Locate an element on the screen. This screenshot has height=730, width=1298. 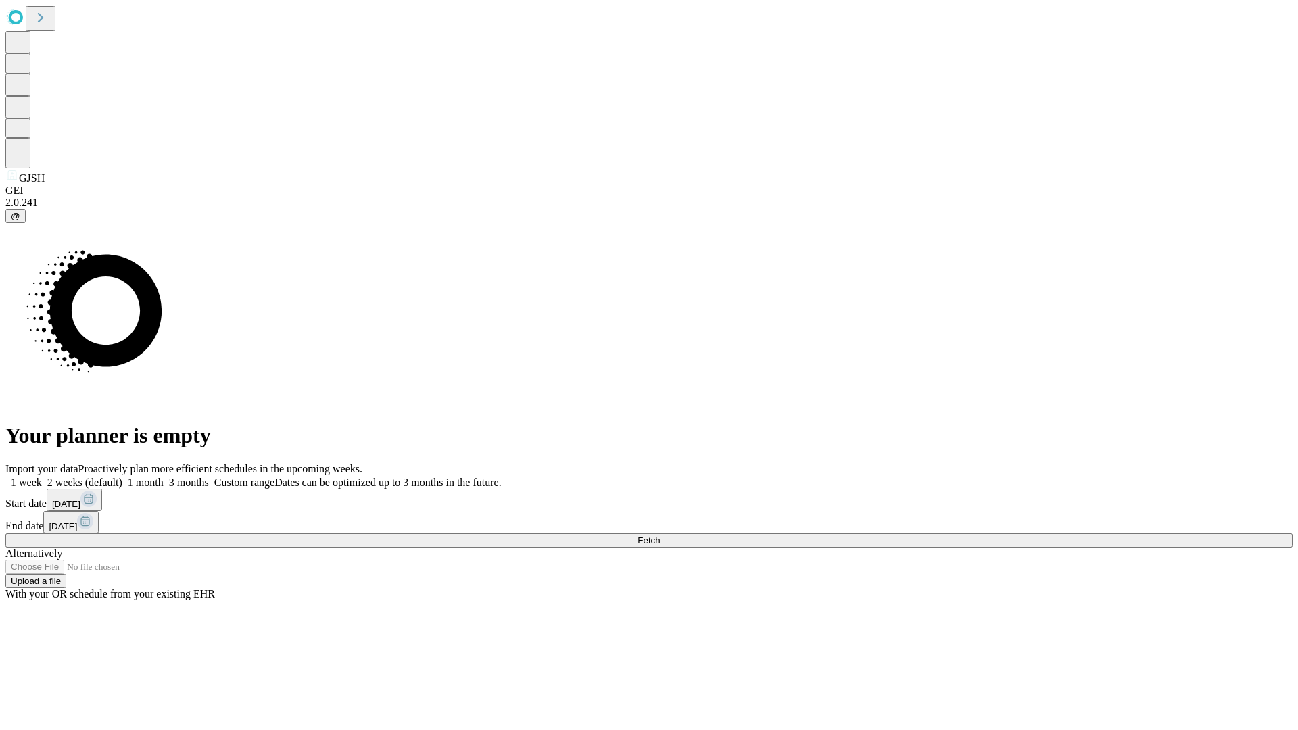
span: Custom range is located at coordinates (244, 482).